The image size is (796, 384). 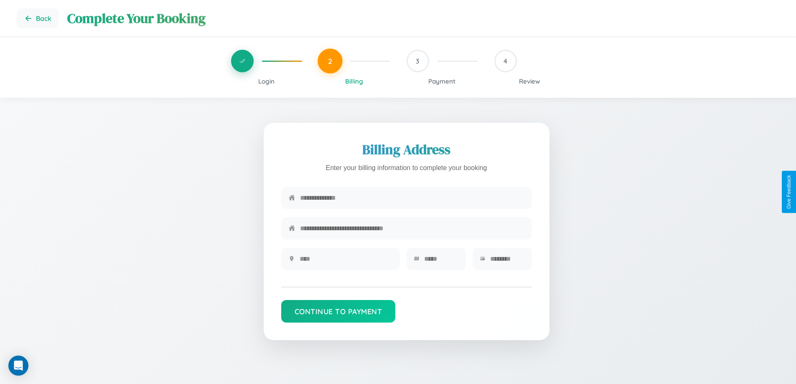 I want to click on h1: Complete Your Booking, so click(x=423, y=18).